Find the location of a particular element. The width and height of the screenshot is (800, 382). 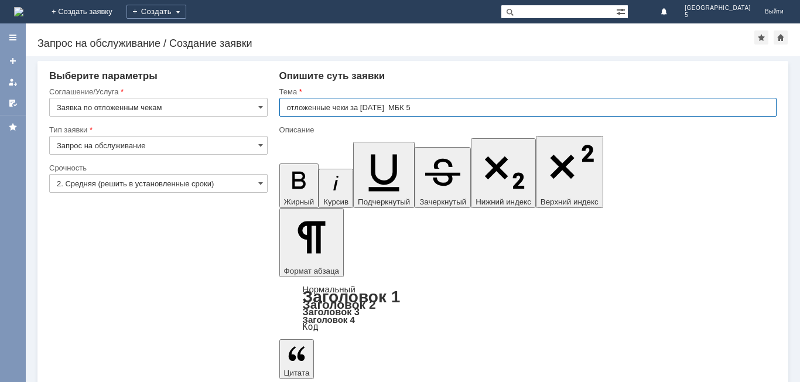

a: Заголовок 3 is located at coordinates (331, 312).